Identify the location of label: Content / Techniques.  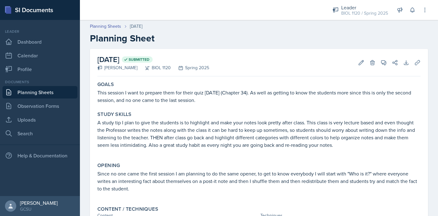
(128, 209).